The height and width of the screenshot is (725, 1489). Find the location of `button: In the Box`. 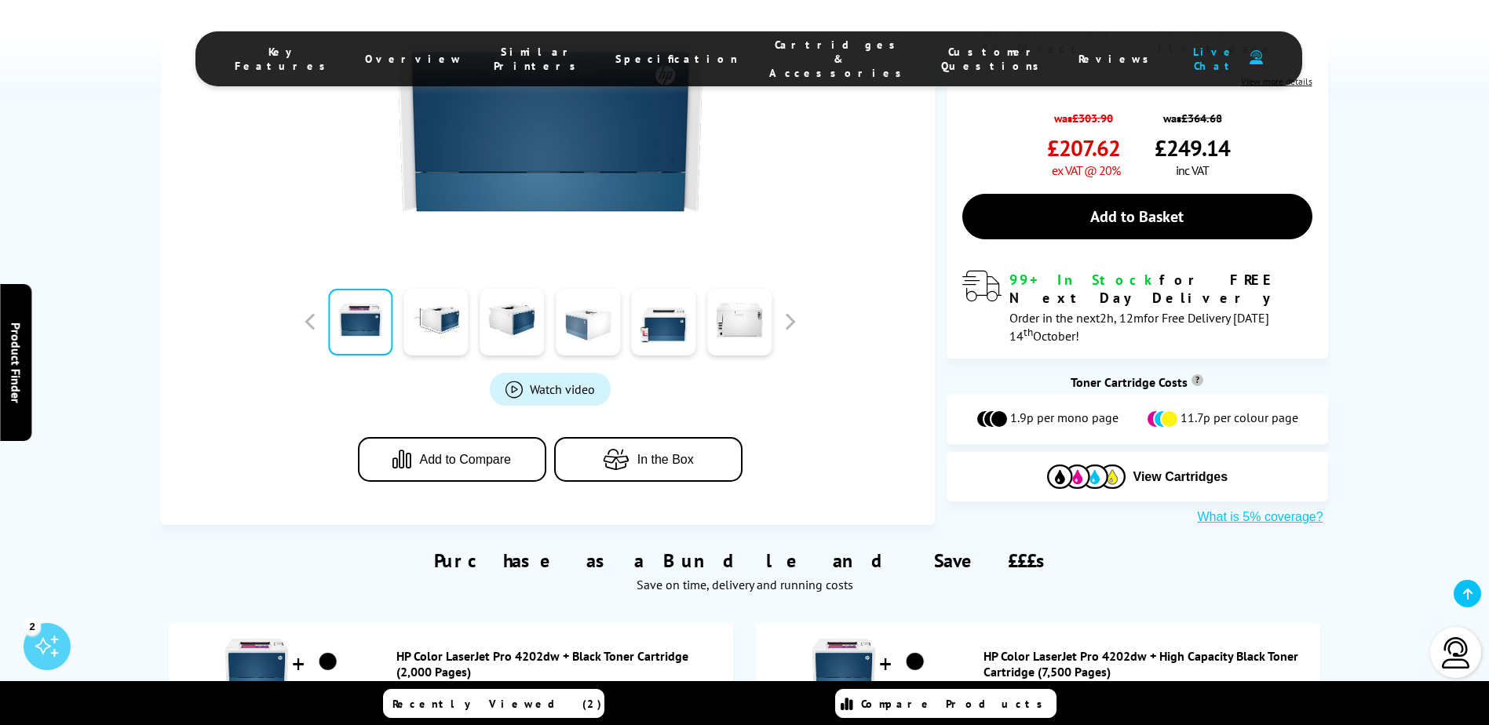

button: In the Box is located at coordinates (648, 459).